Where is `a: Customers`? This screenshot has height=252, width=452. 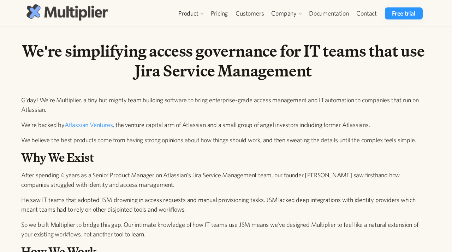 a: Customers is located at coordinates (250, 13).